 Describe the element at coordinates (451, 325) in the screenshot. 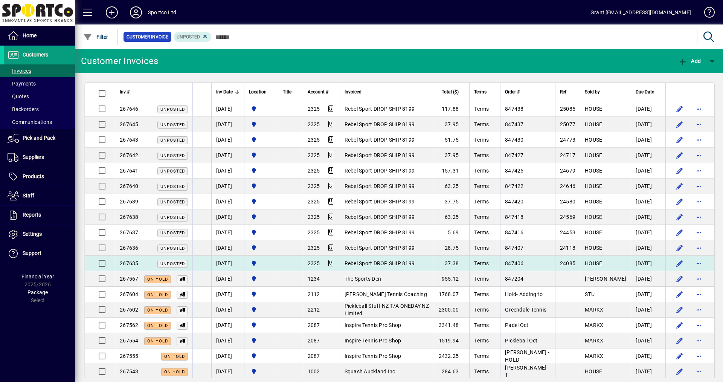

I see `td: 3341.48` at that location.